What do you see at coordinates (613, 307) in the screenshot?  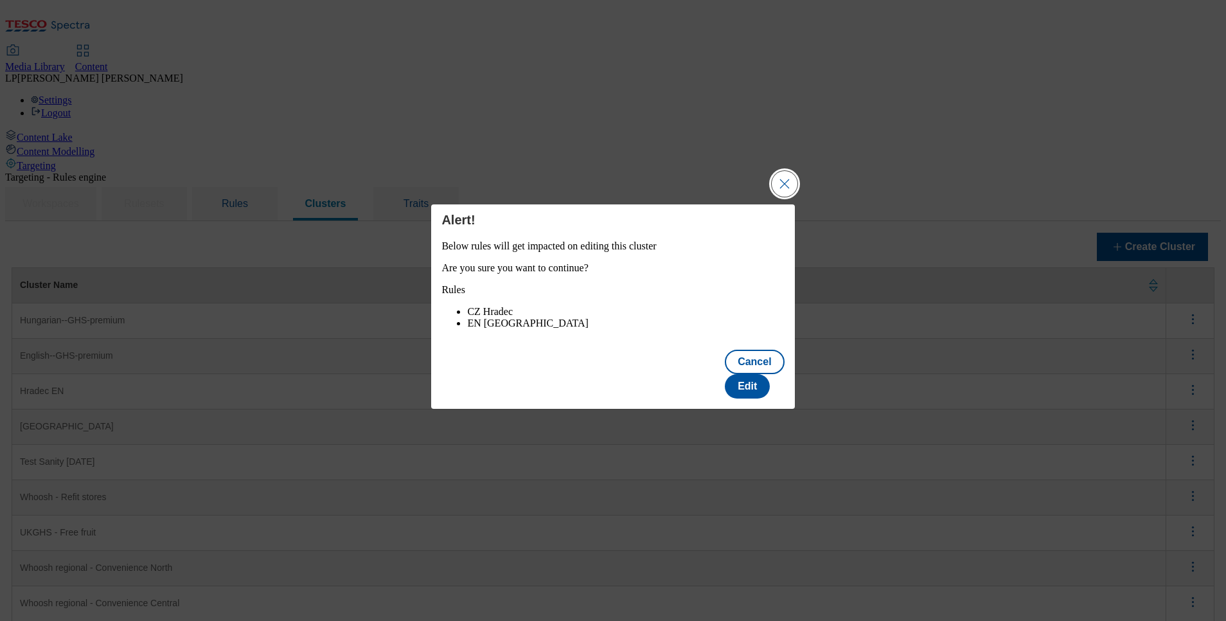 I see `div: Modal` at bounding box center [613, 307].